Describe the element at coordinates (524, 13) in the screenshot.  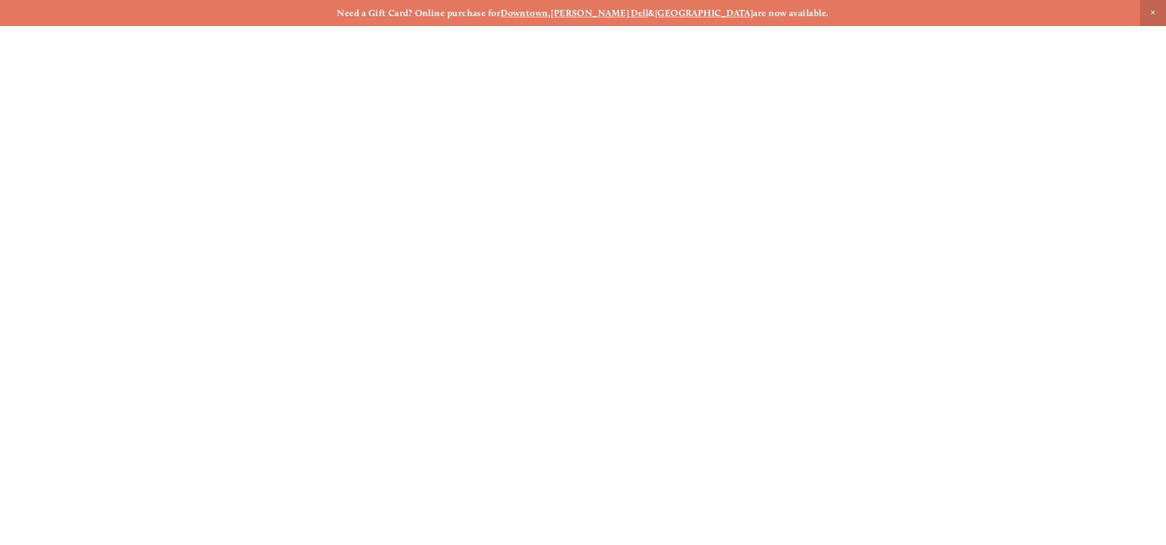
I see `strong: Downtown` at that location.